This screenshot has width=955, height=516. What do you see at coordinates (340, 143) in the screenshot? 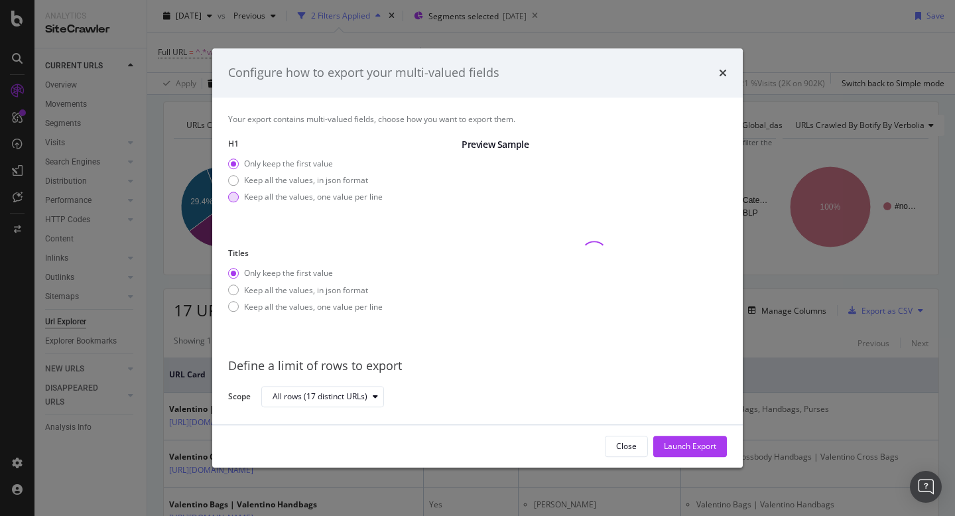
I see `label: H1` at bounding box center [340, 143].